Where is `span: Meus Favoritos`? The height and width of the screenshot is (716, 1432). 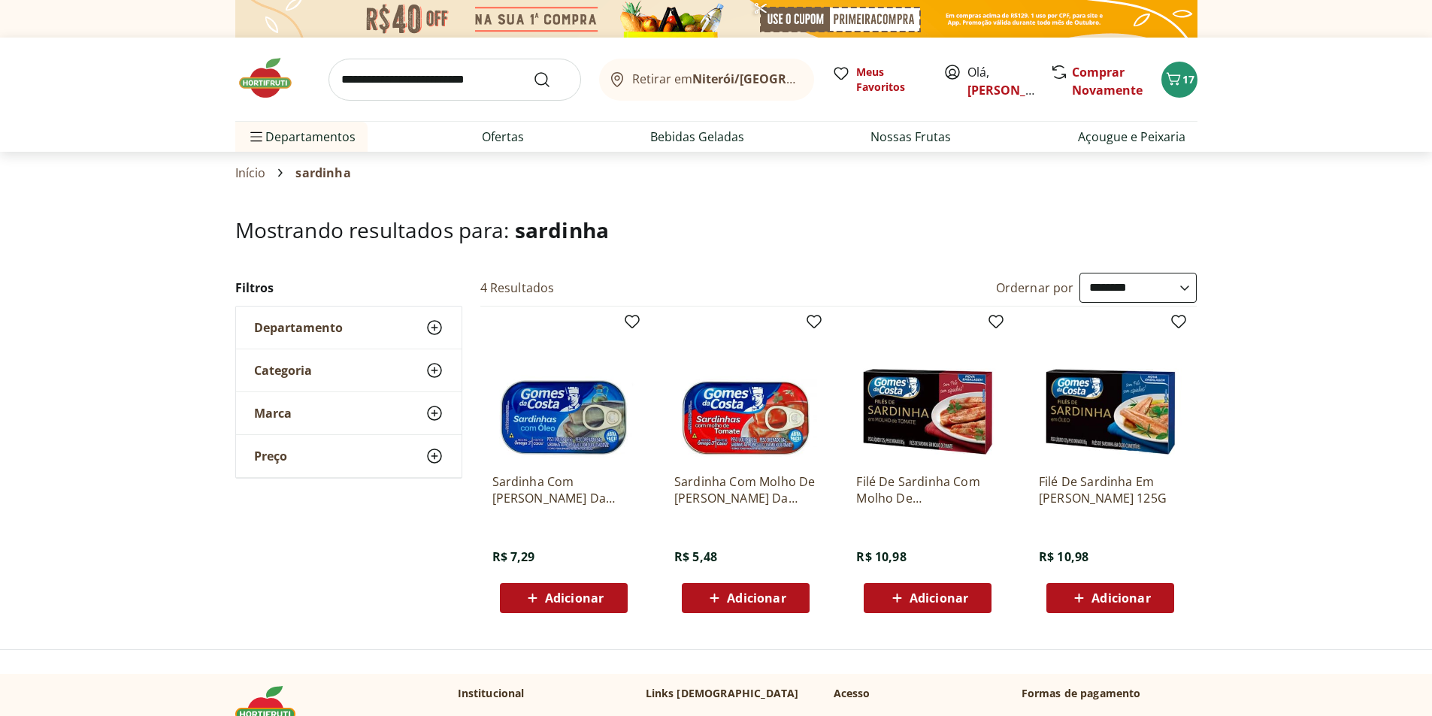 span: Meus Favoritos is located at coordinates (891, 80).